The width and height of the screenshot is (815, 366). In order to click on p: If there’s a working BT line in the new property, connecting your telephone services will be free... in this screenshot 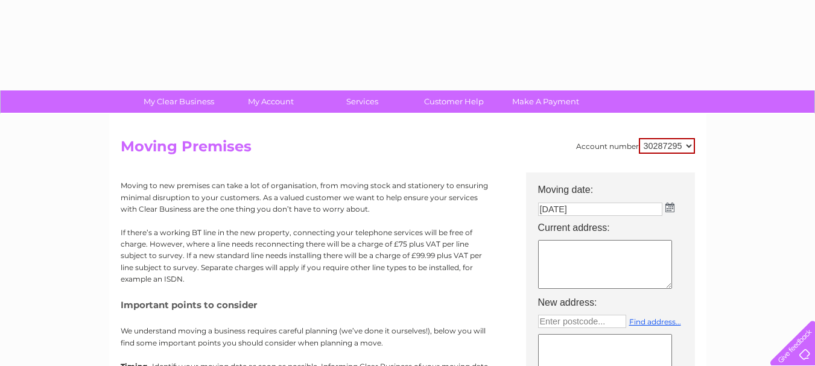, I will do `click(308, 256)`.